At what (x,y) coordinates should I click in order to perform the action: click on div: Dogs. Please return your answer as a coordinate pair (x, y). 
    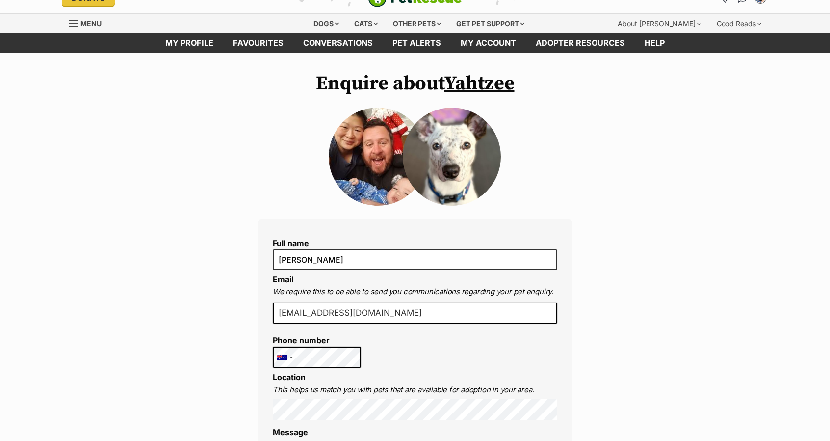
    Looking at the image, I should click on (326, 24).